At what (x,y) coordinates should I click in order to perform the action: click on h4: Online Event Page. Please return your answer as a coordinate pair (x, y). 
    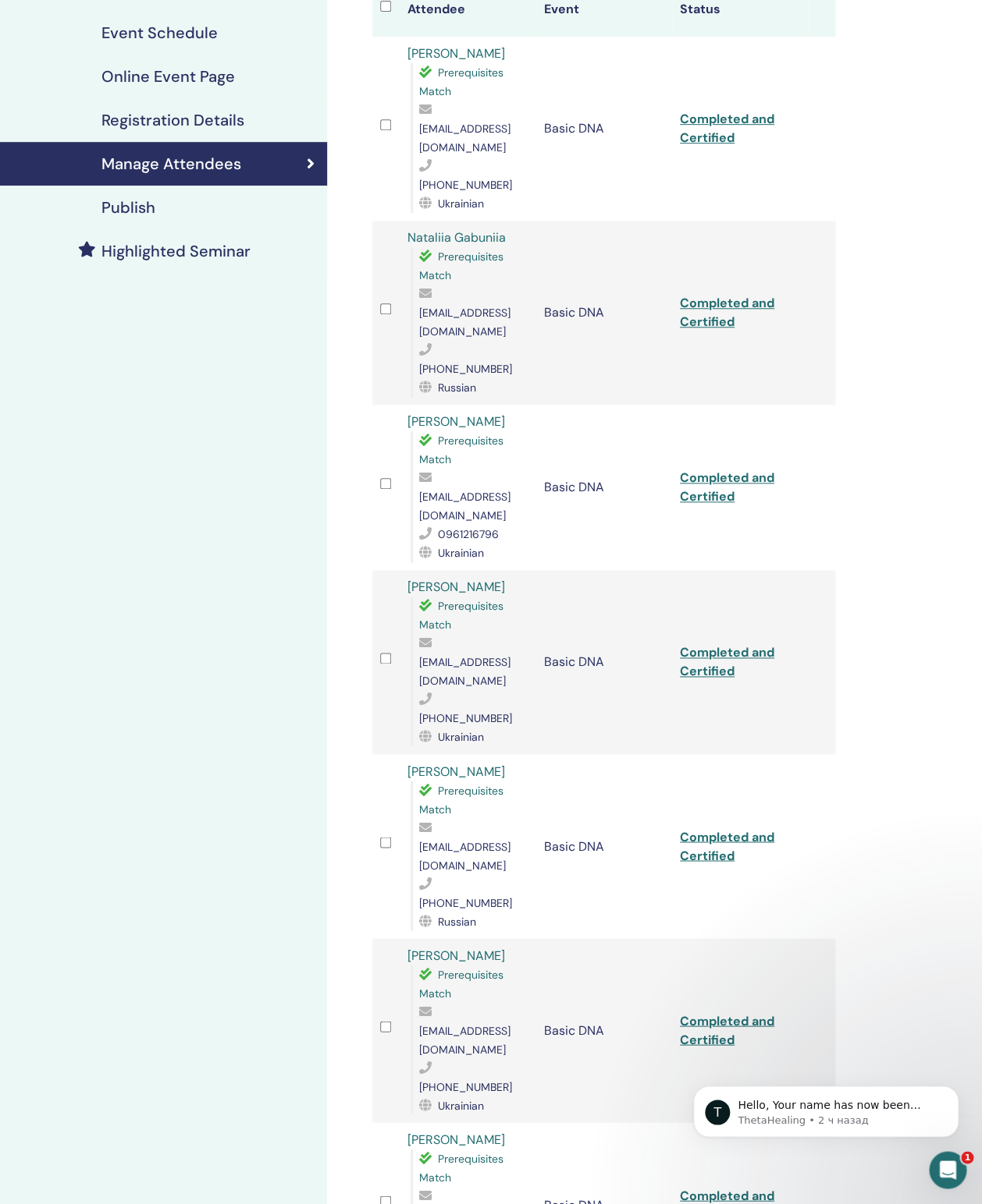
    Looking at the image, I should click on (168, 77).